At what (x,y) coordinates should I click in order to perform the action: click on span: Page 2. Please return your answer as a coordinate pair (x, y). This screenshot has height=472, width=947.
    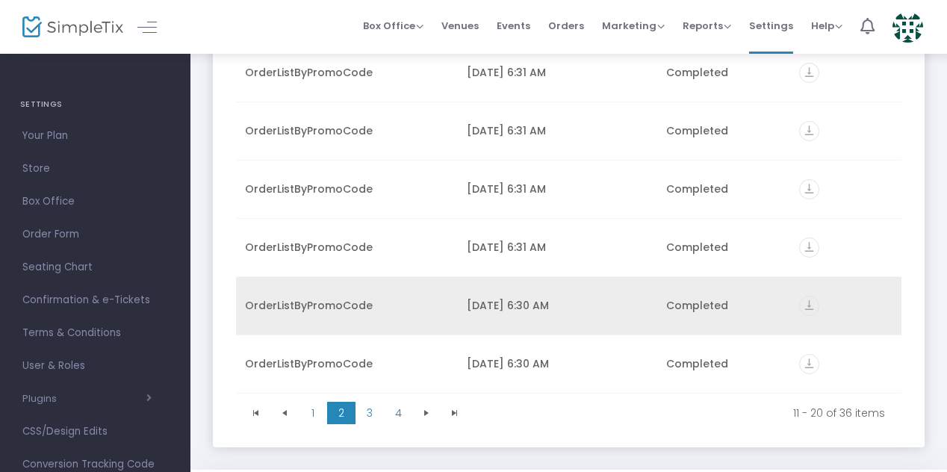
    Looking at the image, I should click on (341, 413).